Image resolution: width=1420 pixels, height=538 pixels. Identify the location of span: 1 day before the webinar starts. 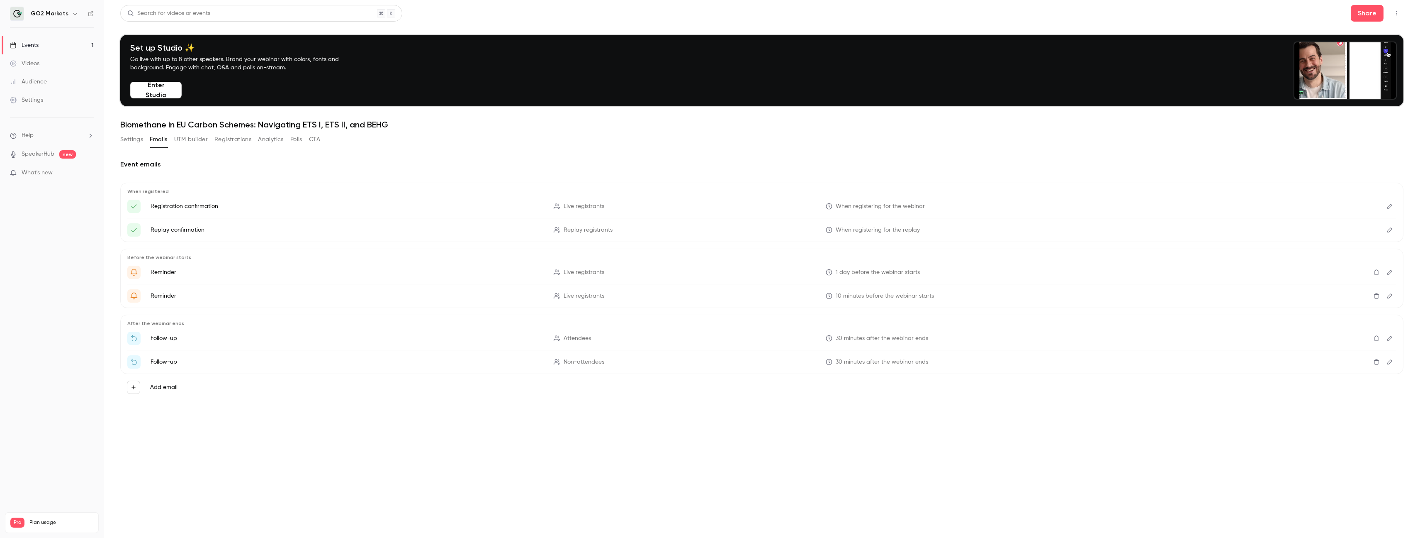
(878, 272).